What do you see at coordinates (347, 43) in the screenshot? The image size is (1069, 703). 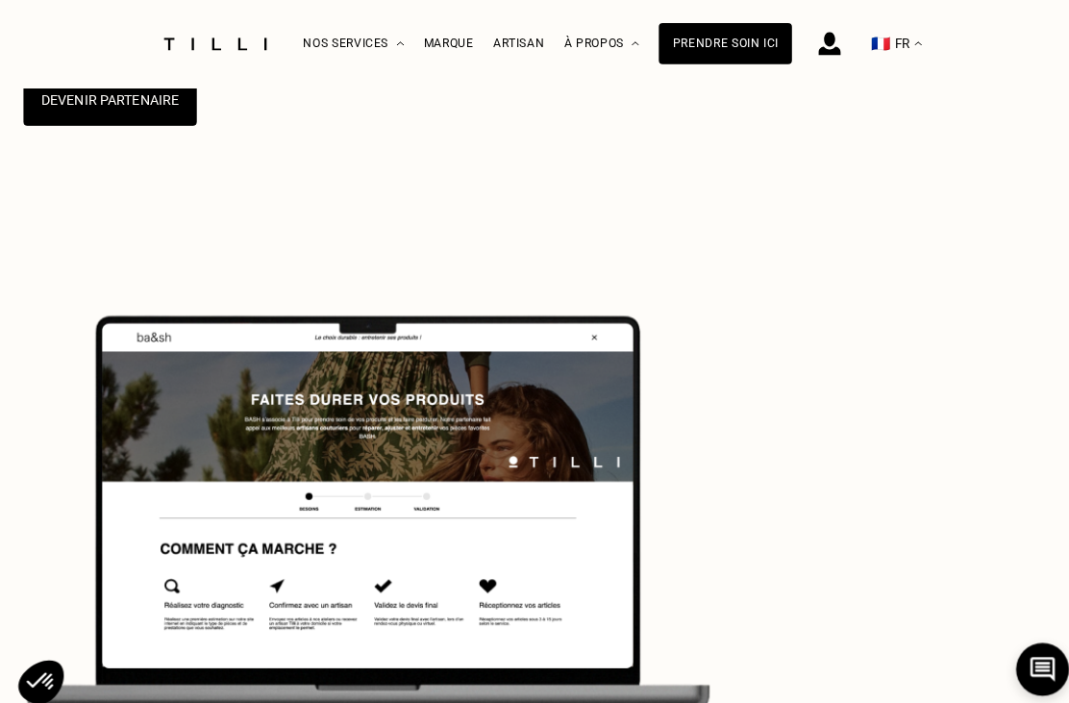 I see `div: Nos services` at bounding box center [347, 43].